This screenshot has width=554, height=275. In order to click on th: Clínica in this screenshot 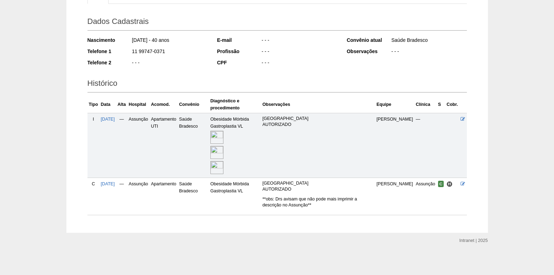, I will do `click(425, 104)`.